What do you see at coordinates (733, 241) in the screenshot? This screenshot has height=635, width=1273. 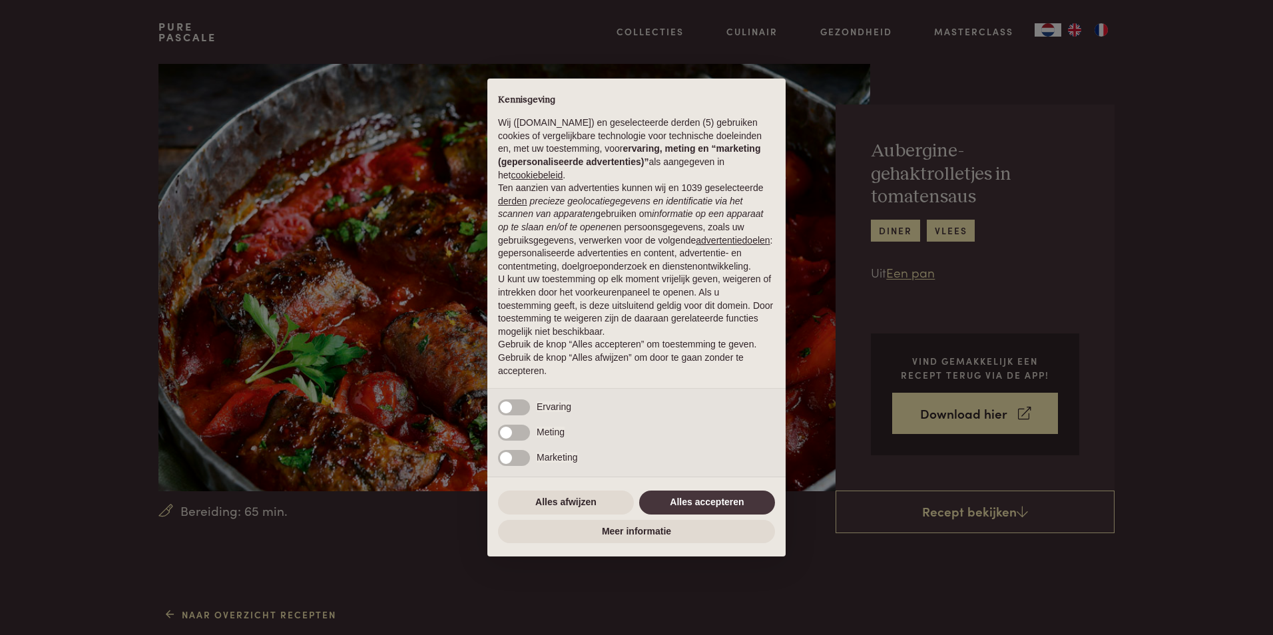 I see `button: advertentiedoelen` at bounding box center [733, 241].